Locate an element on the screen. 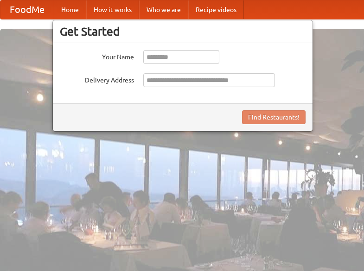 The image size is (364, 271). a: FoodMe is located at coordinates (27, 10).